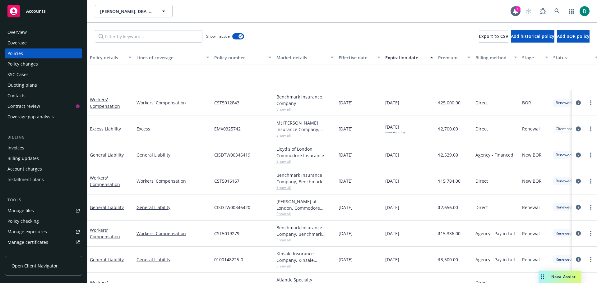 This screenshot has width=597, height=283. Describe the element at coordinates (229, 260) in the screenshot. I see `span: 0100148225-0` at that location.